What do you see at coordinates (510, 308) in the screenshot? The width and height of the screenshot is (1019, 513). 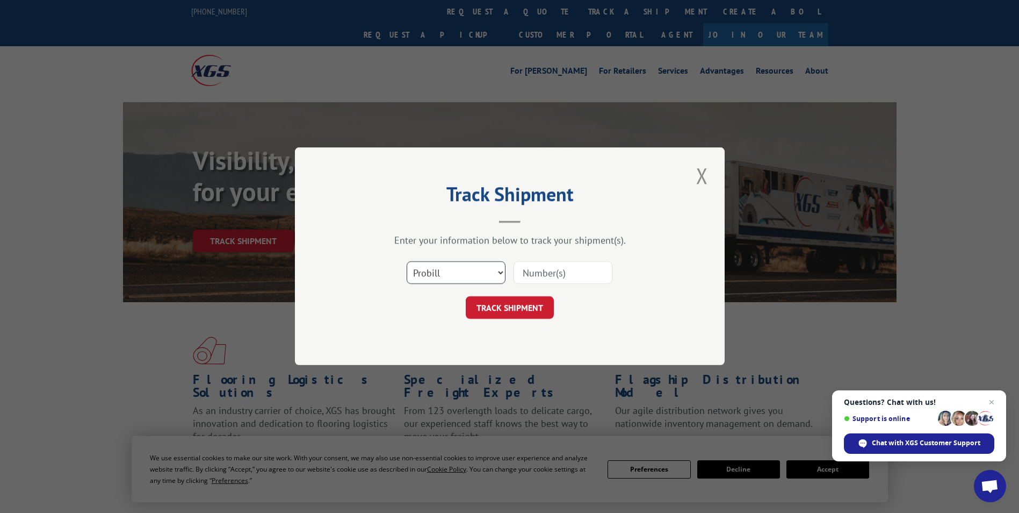 I see `button: TRACK SHIPMENT` at bounding box center [510, 308].